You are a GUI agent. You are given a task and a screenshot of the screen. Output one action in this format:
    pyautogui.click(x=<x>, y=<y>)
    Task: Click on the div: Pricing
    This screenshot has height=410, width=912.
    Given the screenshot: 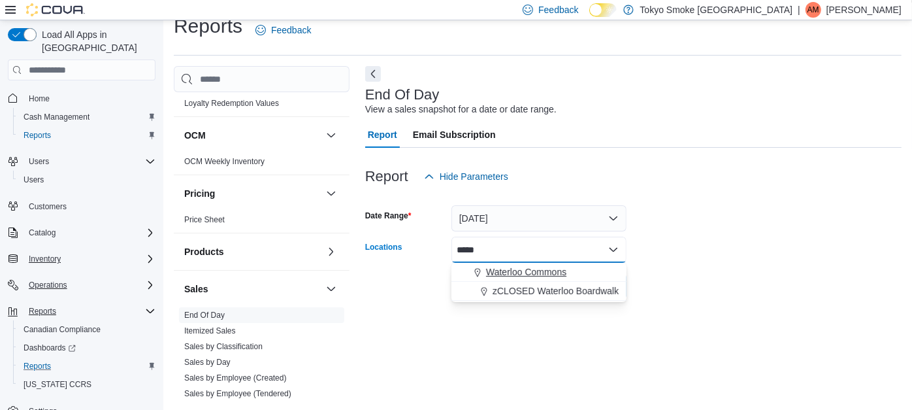 What is the action you would take?
    pyautogui.click(x=261, y=222)
    